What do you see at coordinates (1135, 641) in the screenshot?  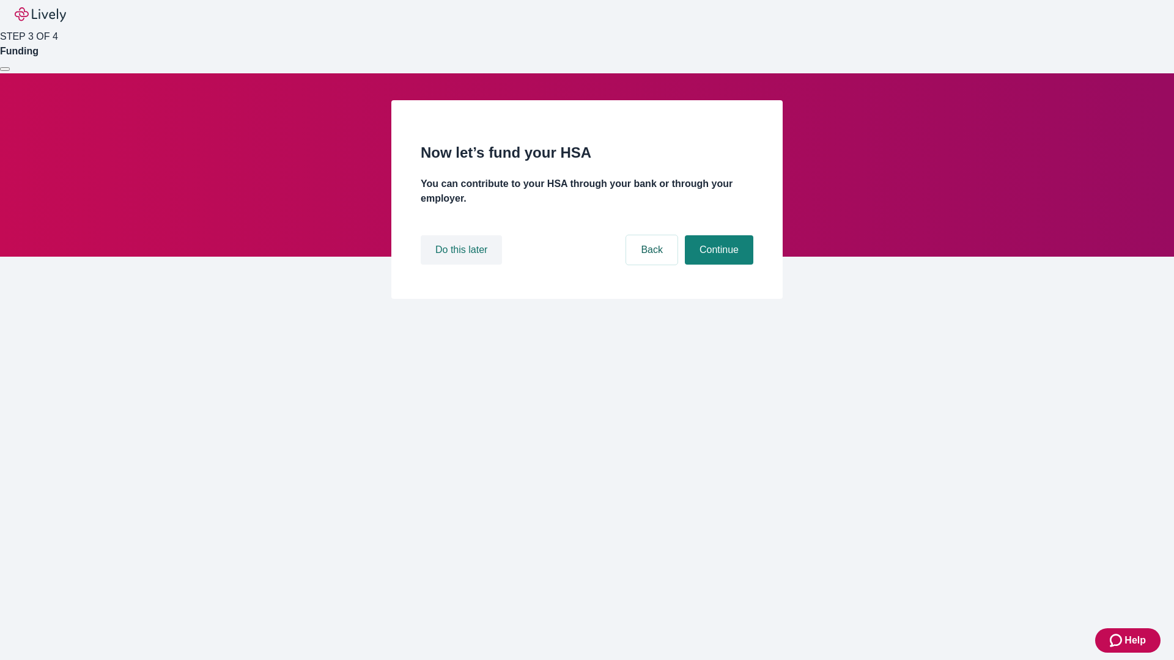 I see `span: Help` at bounding box center [1135, 641].